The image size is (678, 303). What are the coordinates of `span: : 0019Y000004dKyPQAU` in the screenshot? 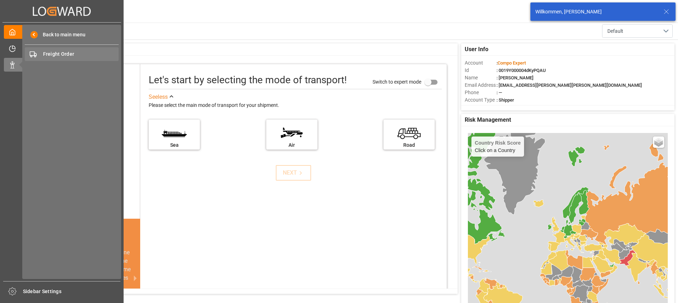 It's located at (521, 70).